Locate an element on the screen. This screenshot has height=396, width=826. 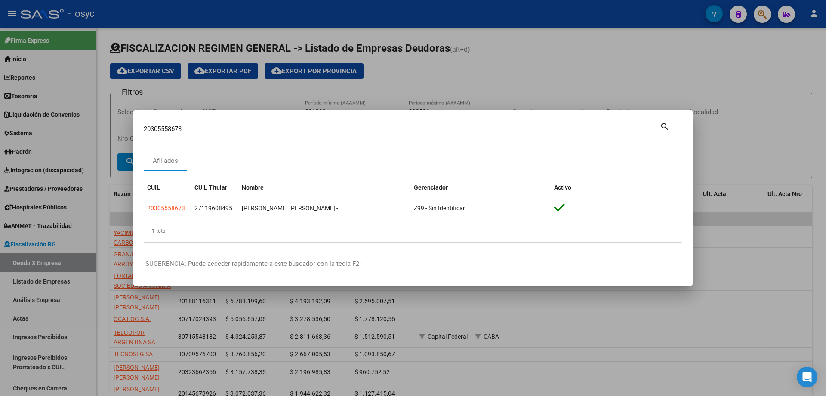
datatable-header-cell: Nombre is located at coordinates (324, 187).